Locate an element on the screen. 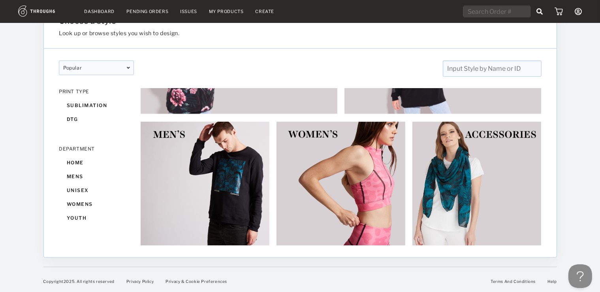 The height and width of the screenshot is (292, 600). a: Help is located at coordinates (551, 281).